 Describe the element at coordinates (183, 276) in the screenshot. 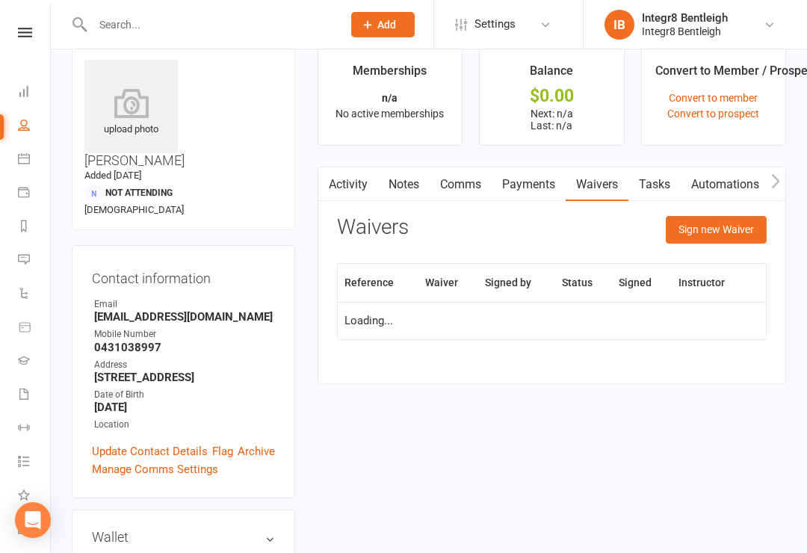

I see `h3: Contact information` at that location.